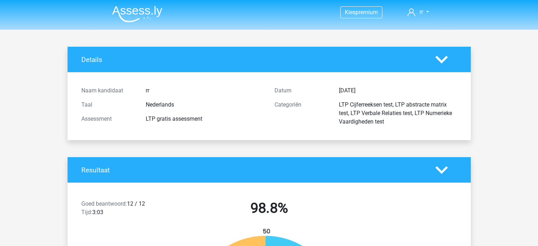  What do you see at coordinates (205, 105) in the screenshot?
I see `div: Nederlands` at bounding box center [205, 105].